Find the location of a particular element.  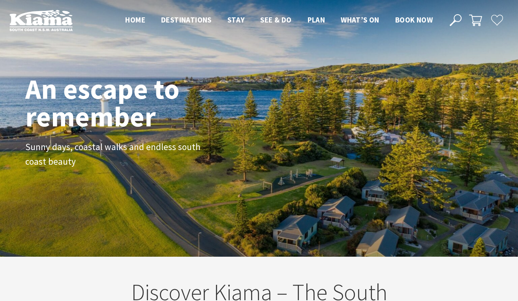

span: See & Do is located at coordinates (276, 20).